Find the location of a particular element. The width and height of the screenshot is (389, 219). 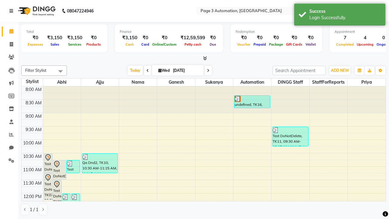

div: undefined, TK16, 08:20 AM-08:50 AM, Hair cut Below 12 years (Boy) is located at coordinates (252, 102).